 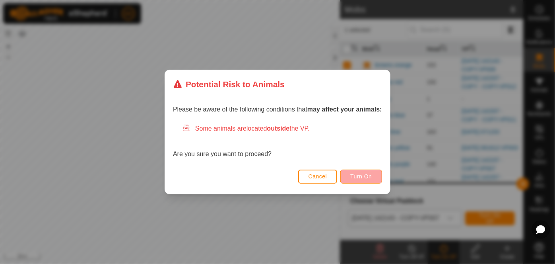 What do you see at coordinates (277, 141) in the screenshot?
I see `div: Are you sure you want to proceed?` at bounding box center [277, 141].